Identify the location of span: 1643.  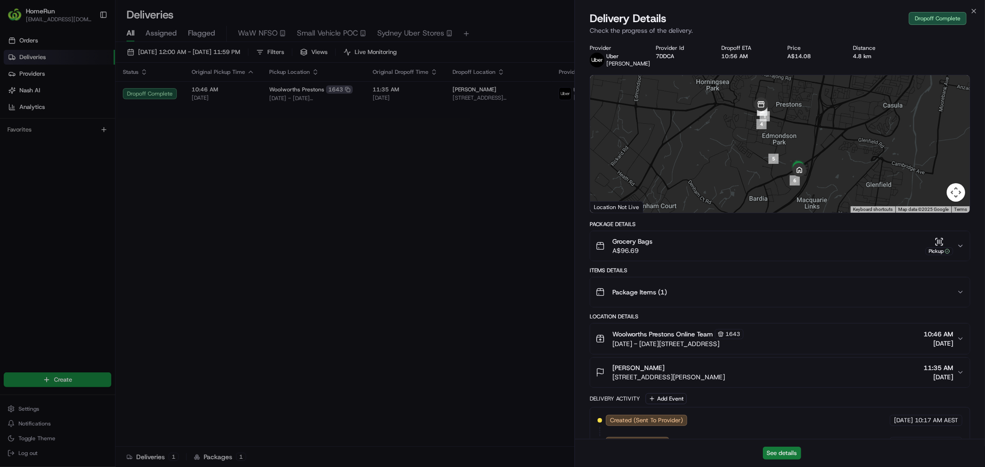
(733, 334).